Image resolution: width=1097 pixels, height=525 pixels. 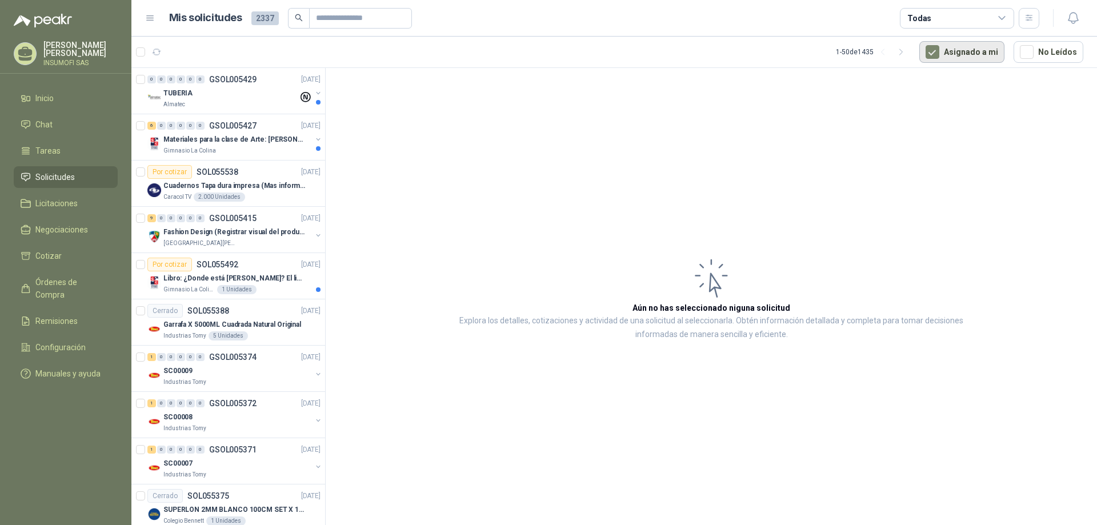 What do you see at coordinates (234, 232) in the screenshot?
I see `p: Fashion Design (Registrar visual del producto)` at bounding box center [234, 232].